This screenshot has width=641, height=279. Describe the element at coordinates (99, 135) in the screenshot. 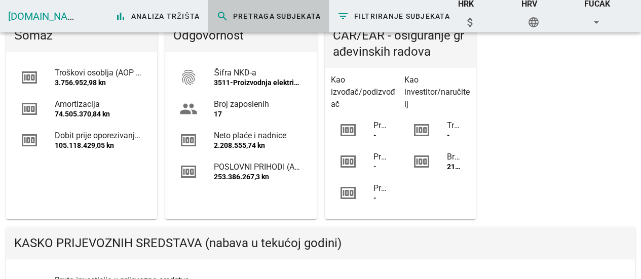

I see `div: Dobit prije oporezivanja (AOP 179-180)` at that location.